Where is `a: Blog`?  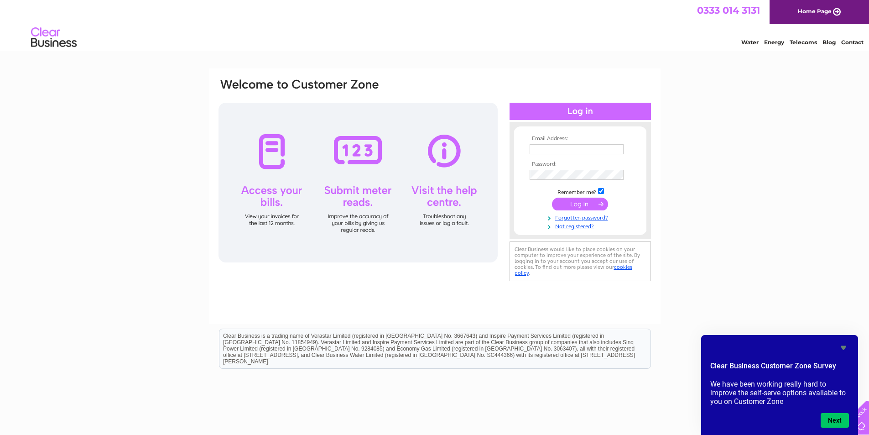
a: Blog is located at coordinates (829, 42).